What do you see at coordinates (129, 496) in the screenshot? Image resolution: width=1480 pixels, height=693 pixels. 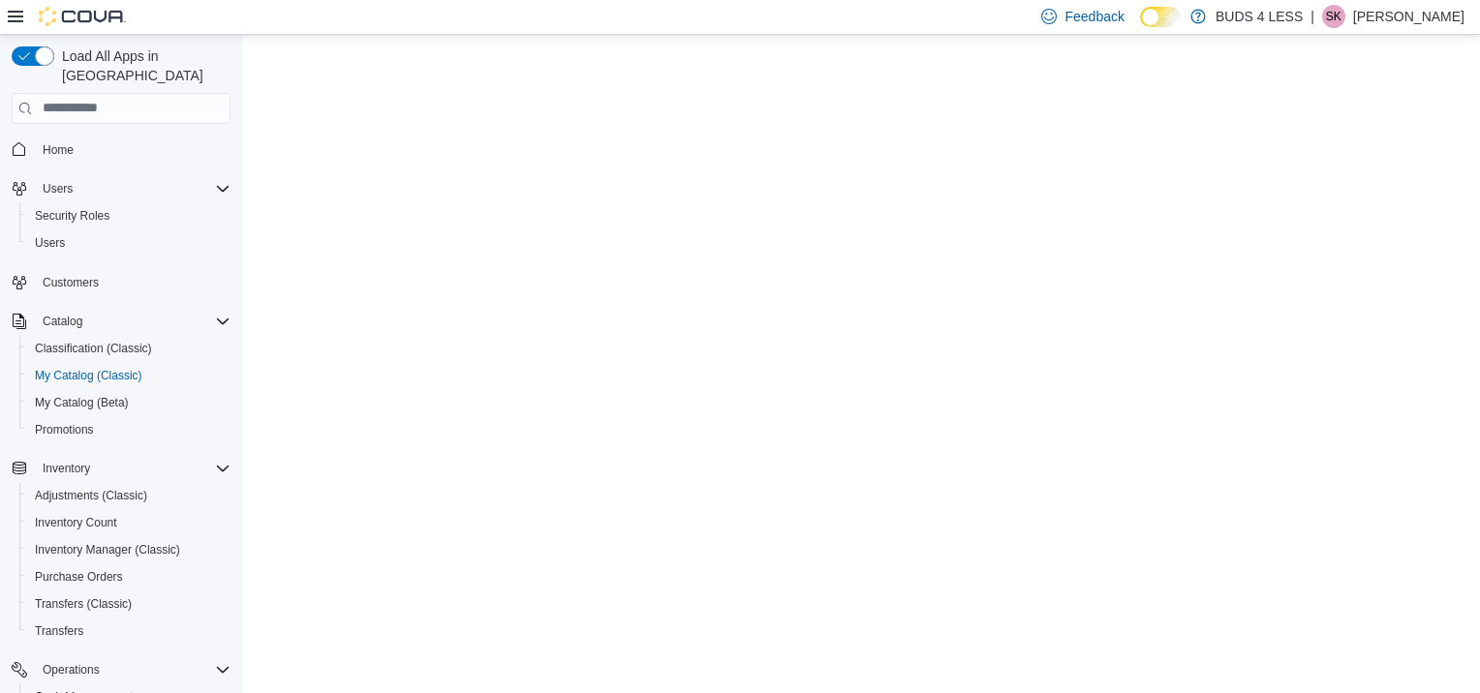 I see `button: Adjustments (Classic)` at bounding box center [129, 496].